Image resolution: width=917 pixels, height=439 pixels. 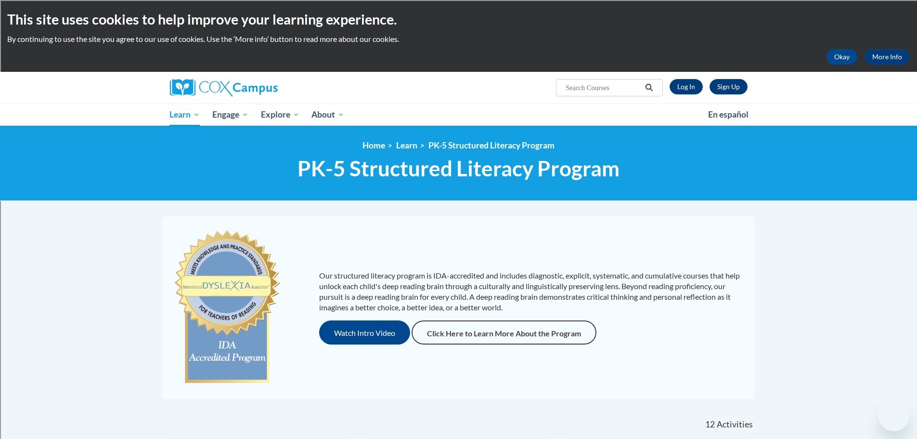 I want to click on a: En español, so click(x=729, y=115).